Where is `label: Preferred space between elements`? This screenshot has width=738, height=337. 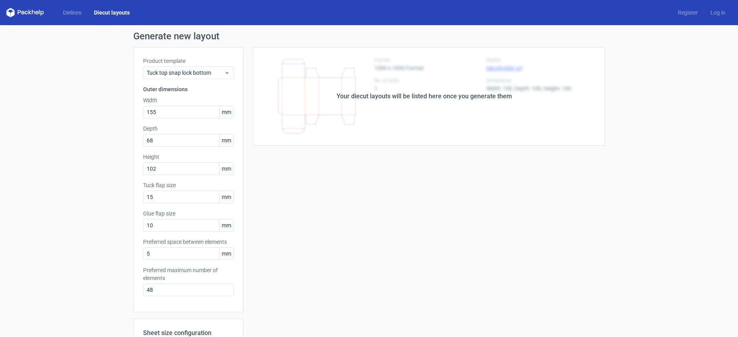
label: Preferred space between elements is located at coordinates (188, 242).